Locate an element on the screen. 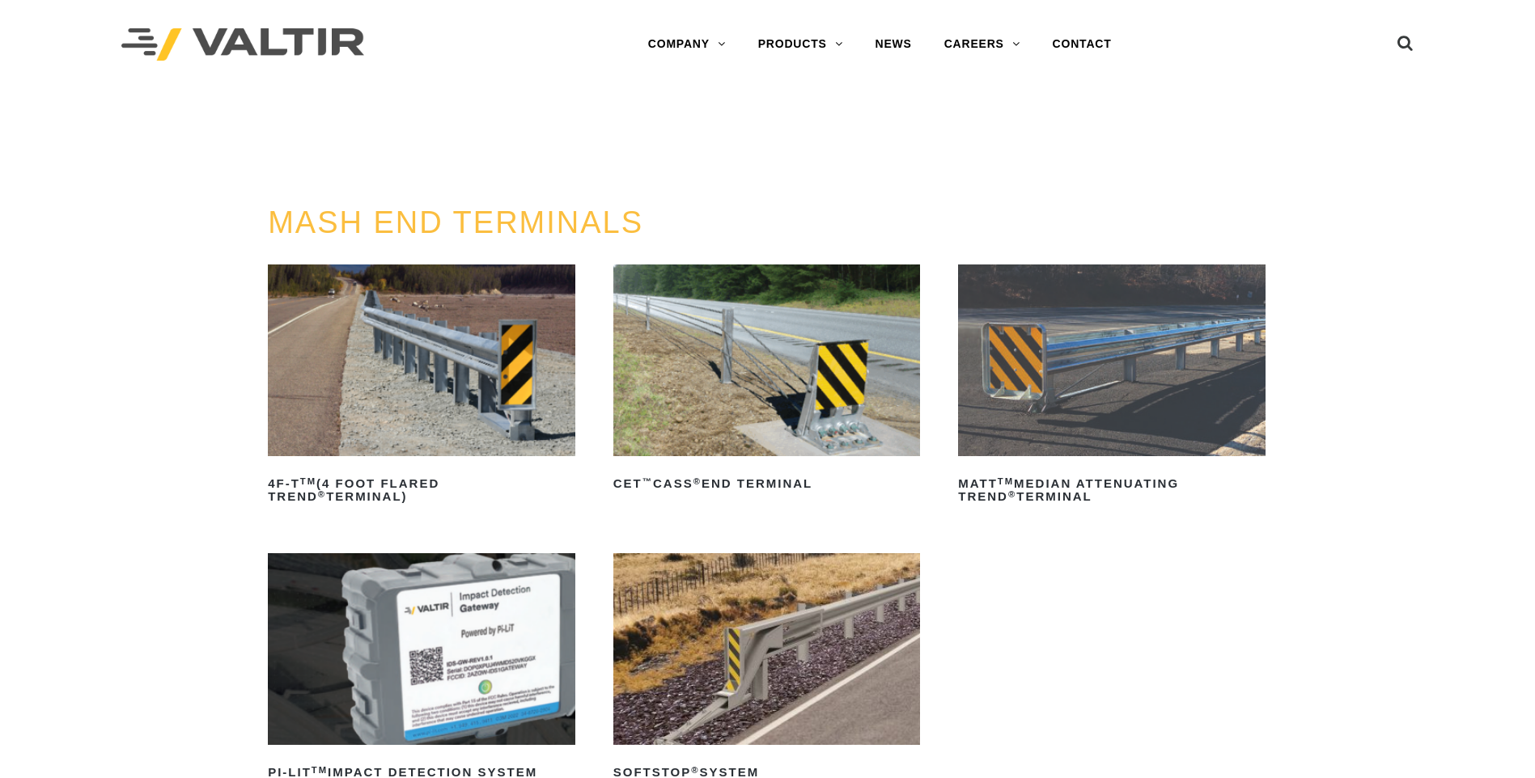 Image resolution: width=1535 pixels, height=778 pixels. a: NEWS is located at coordinates (893, 44).